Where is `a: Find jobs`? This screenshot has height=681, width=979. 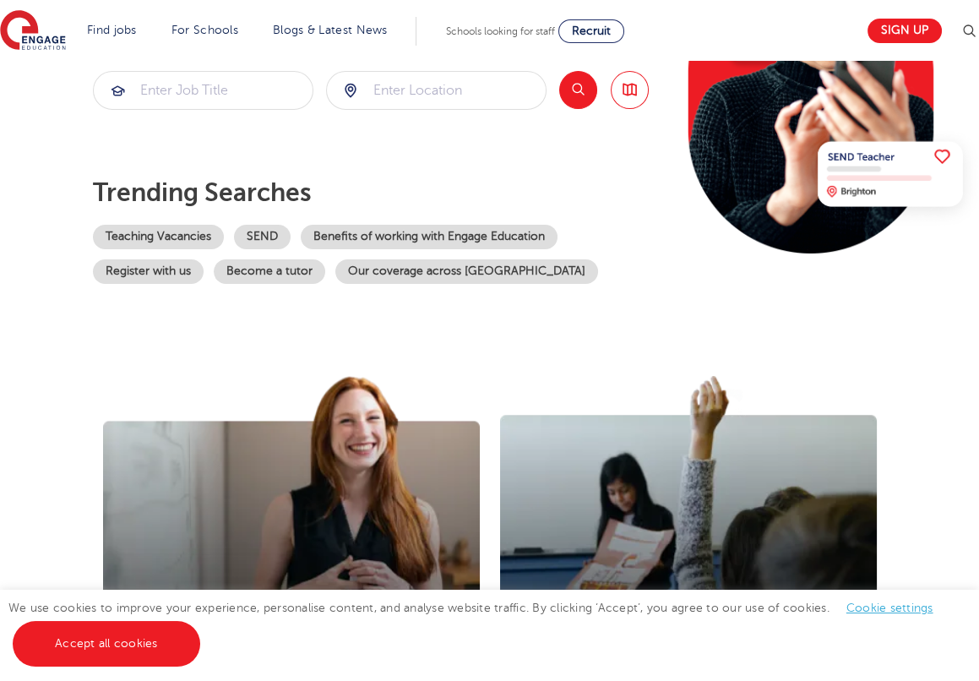 a: Find jobs is located at coordinates (111, 30).